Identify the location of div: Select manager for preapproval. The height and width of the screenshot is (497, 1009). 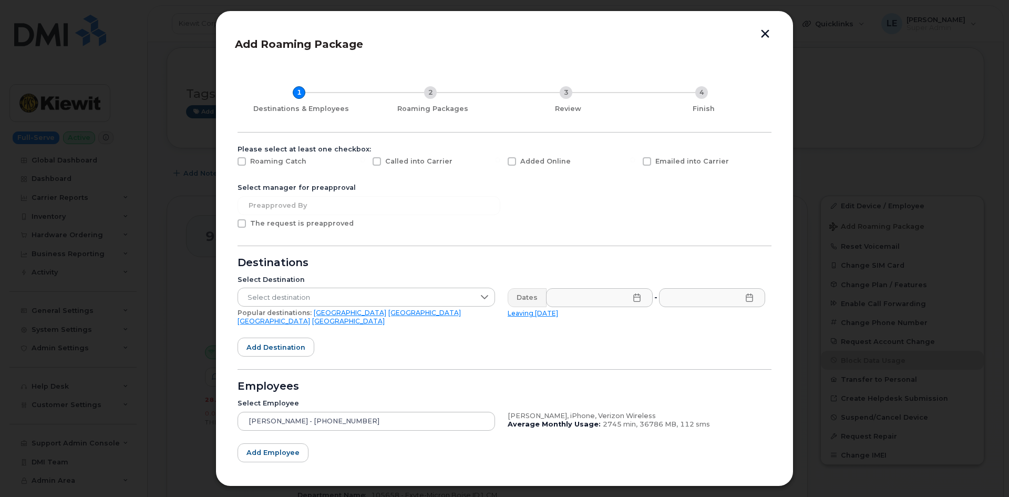
(505, 188).